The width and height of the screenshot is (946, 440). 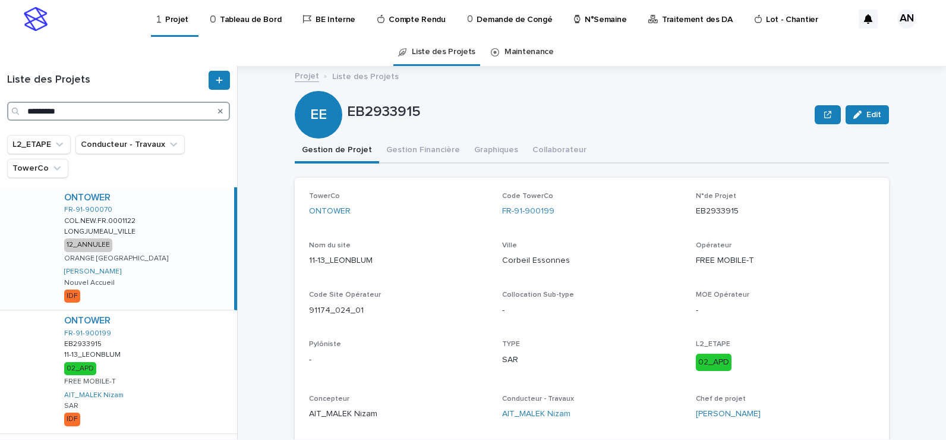 I want to click on button: Edit, so click(x=867, y=115).